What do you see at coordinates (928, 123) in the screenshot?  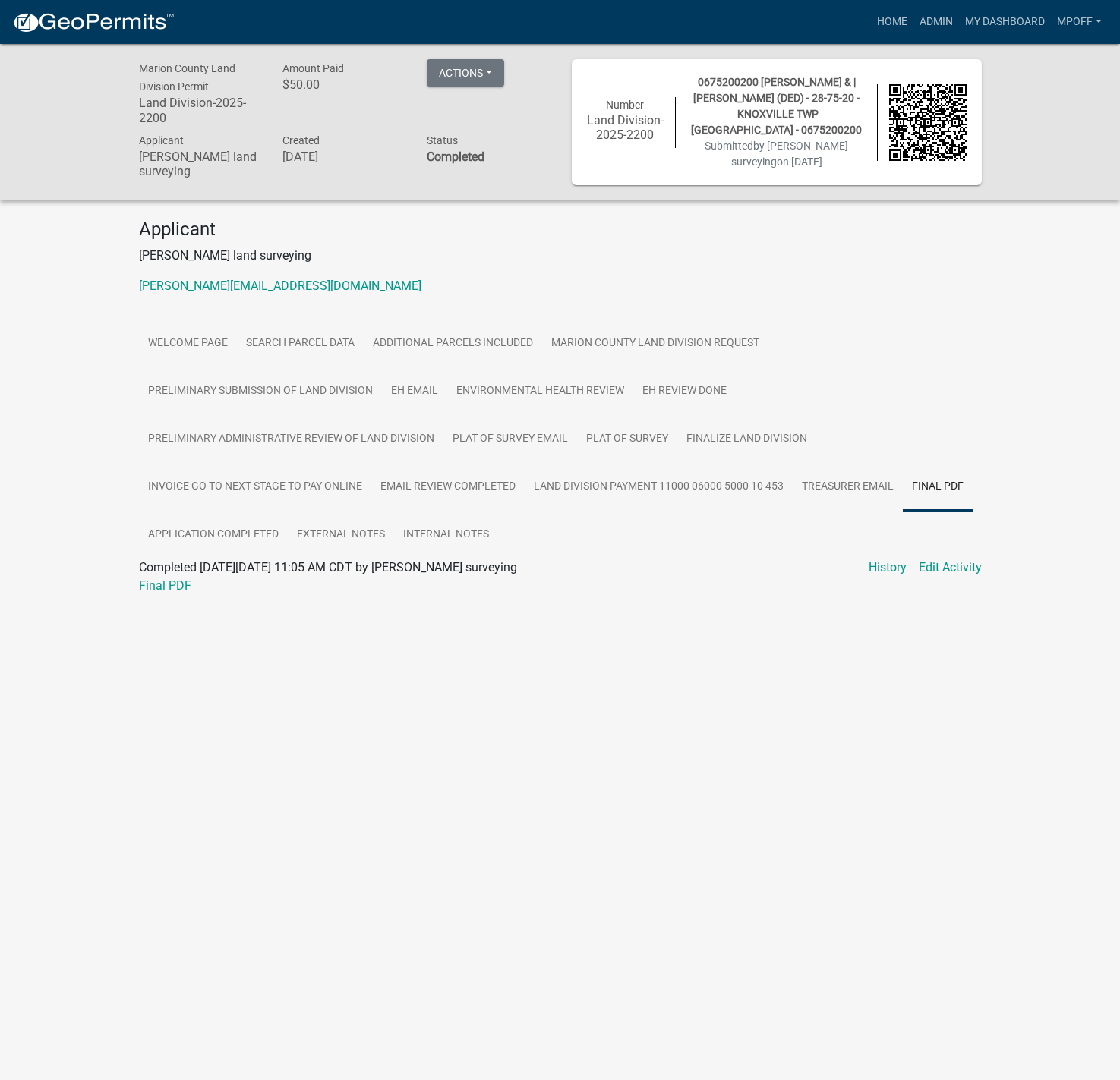 I see `img: QR code` at bounding box center [928, 123].